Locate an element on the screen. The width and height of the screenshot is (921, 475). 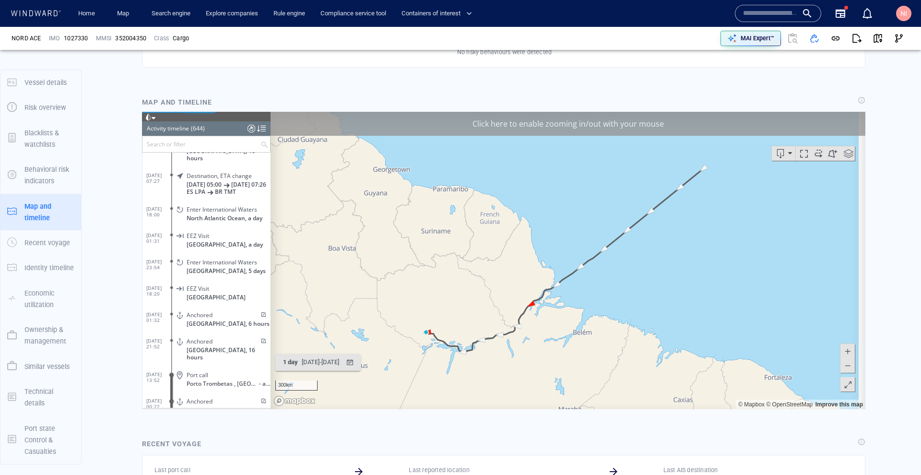
span: North Atlantic Ocean, a day is located at coordinates (83, 106).